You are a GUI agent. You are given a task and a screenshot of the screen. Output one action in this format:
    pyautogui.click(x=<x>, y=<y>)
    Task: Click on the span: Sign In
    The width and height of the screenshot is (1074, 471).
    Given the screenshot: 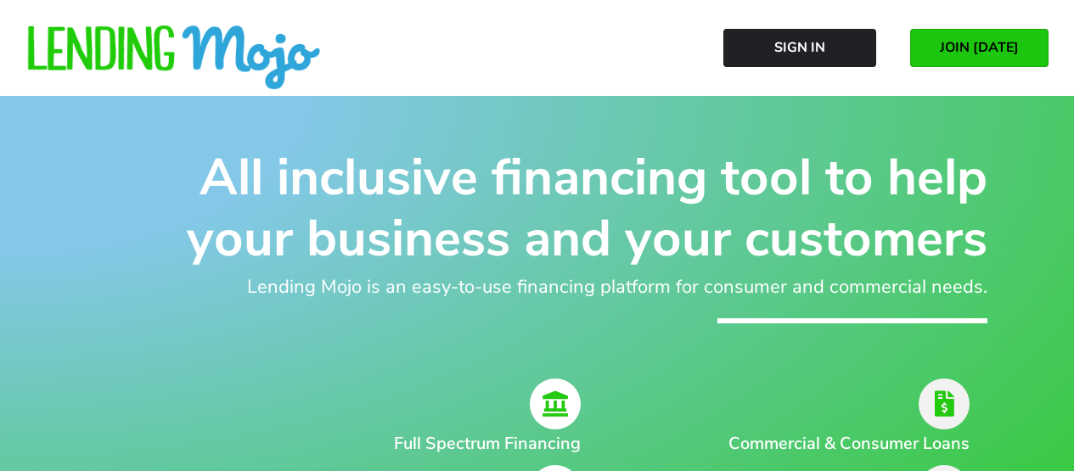 What is the action you would take?
    pyautogui.click(x=800, y=48)
    